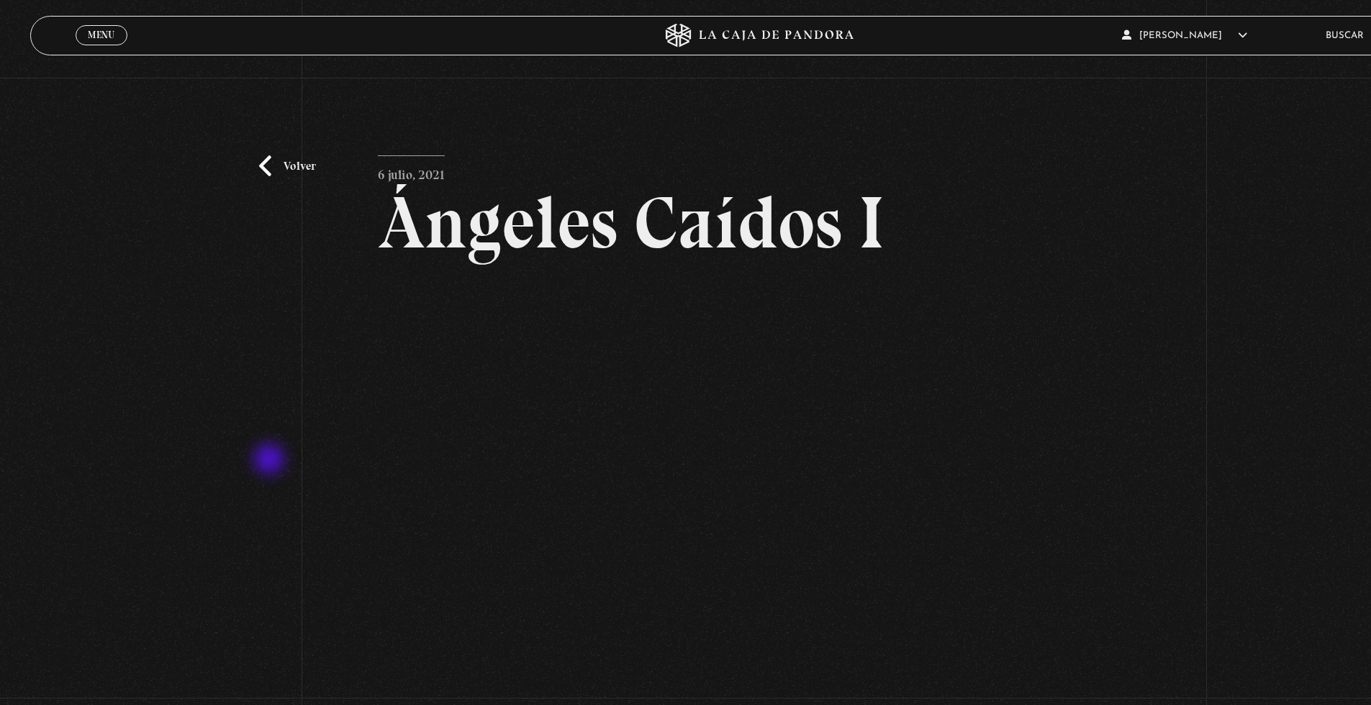 This screenshot has height=705, width=1371. Describe the element at coordinates (287, 166) in the screenshot. I see `a: Volver` at that location.